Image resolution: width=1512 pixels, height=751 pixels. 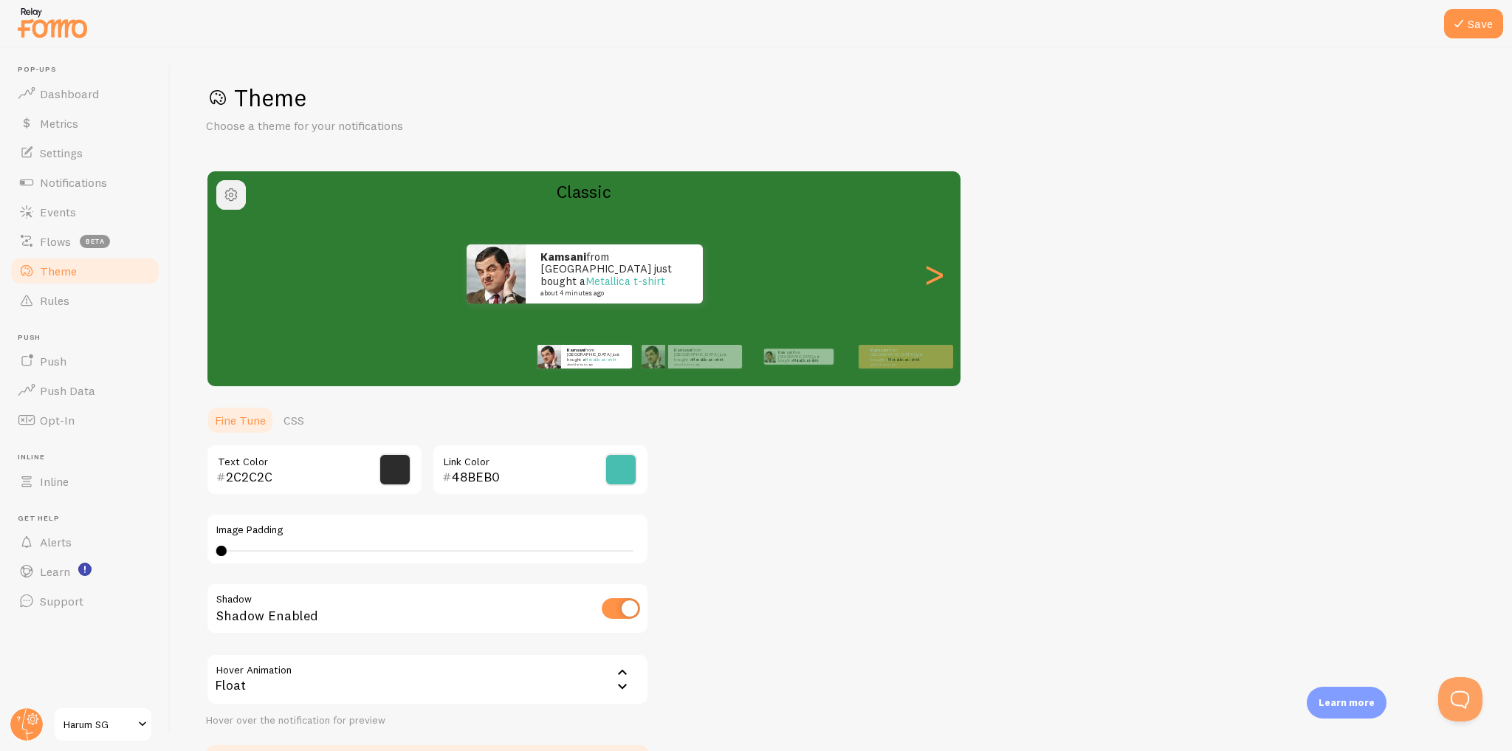 What do you see at coordinates (85, 542) in the screenshot?
I see `a: Alerts` at bounding box center [85, 542].